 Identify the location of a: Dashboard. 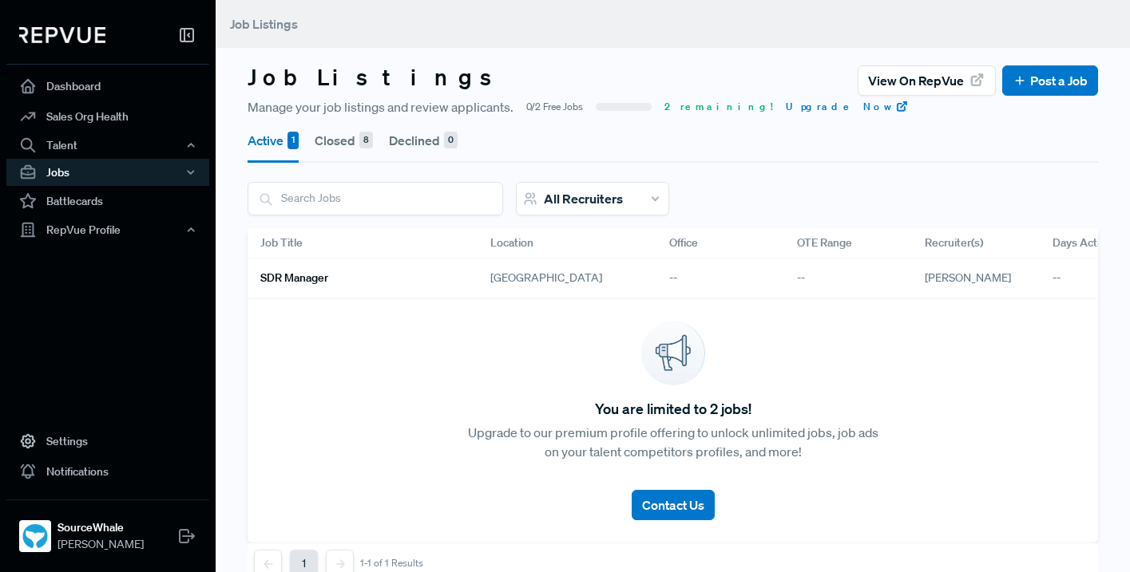
(108, 86).